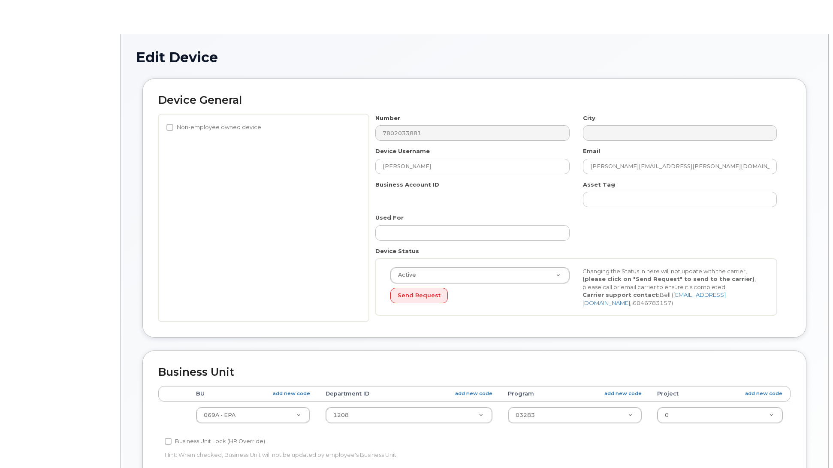 The width and height of the screenshot is (833, 468). What do you see at coordinates (341, 415) in the screenshot?
I see `span: 1208` at bounding box center [341, 415].